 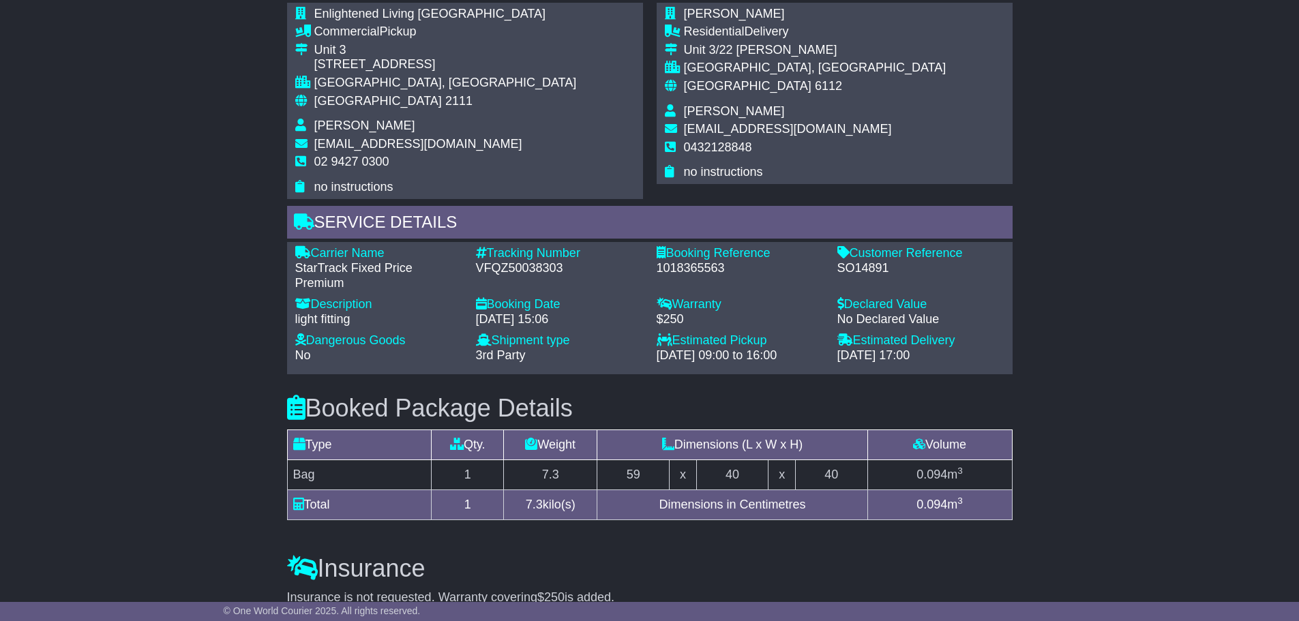 What do you see at coordinates (322, 611) in the screenshot?
I see `span: © One World Courier 2025. All rights reserved.` at bounding box center [322, 611].